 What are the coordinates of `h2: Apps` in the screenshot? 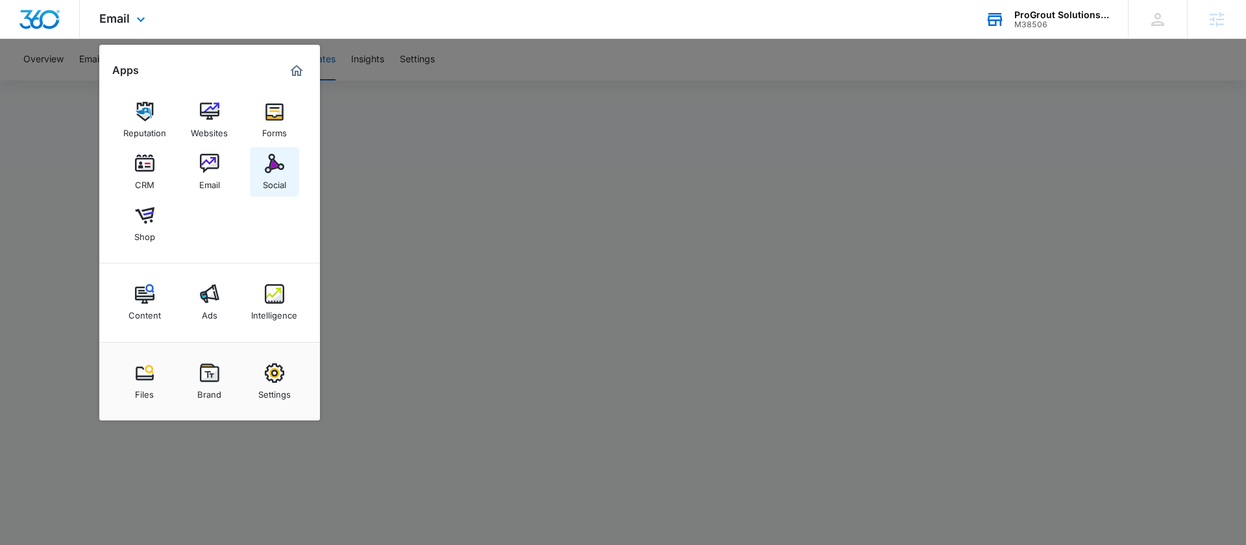 It's located at (125, 70).